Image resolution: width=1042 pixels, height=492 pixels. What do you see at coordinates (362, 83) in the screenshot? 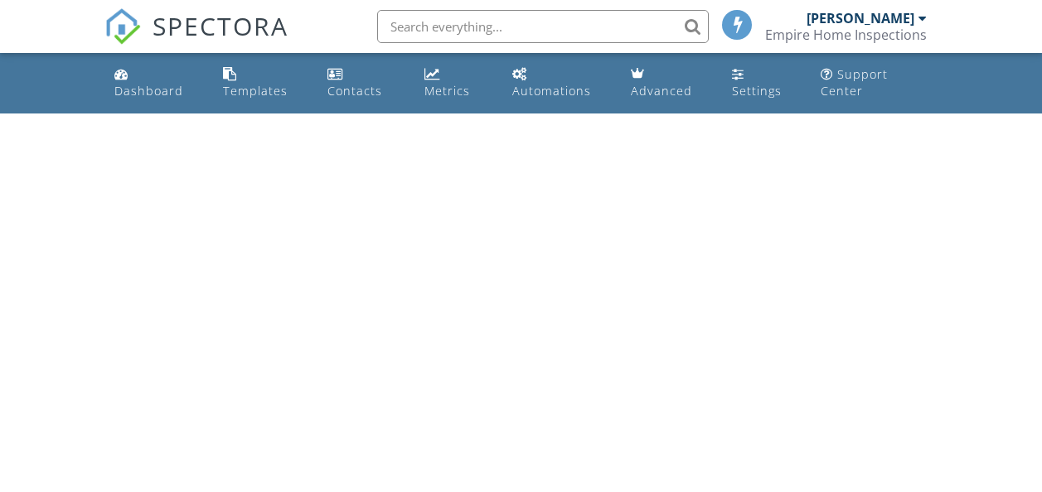
I see `a: Contacts` at bounding box center [362, 83].